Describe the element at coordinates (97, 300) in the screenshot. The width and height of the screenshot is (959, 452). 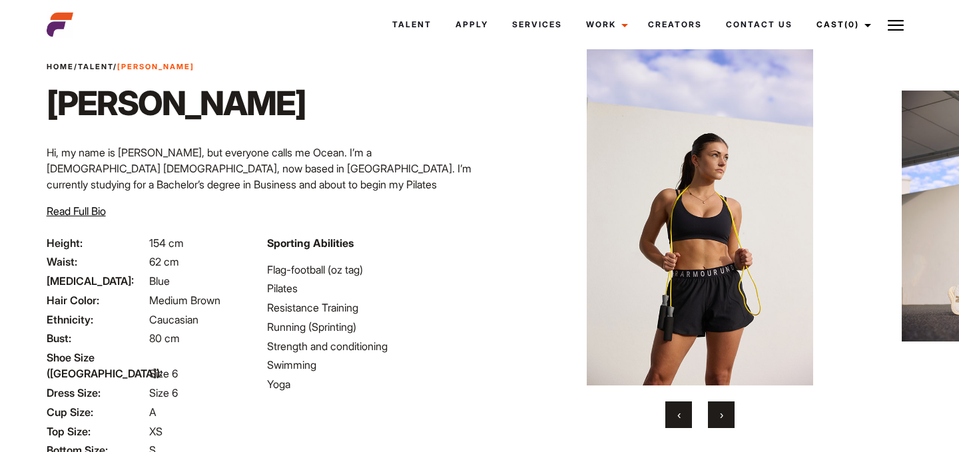
I see `span: Hair Color:` at that location.